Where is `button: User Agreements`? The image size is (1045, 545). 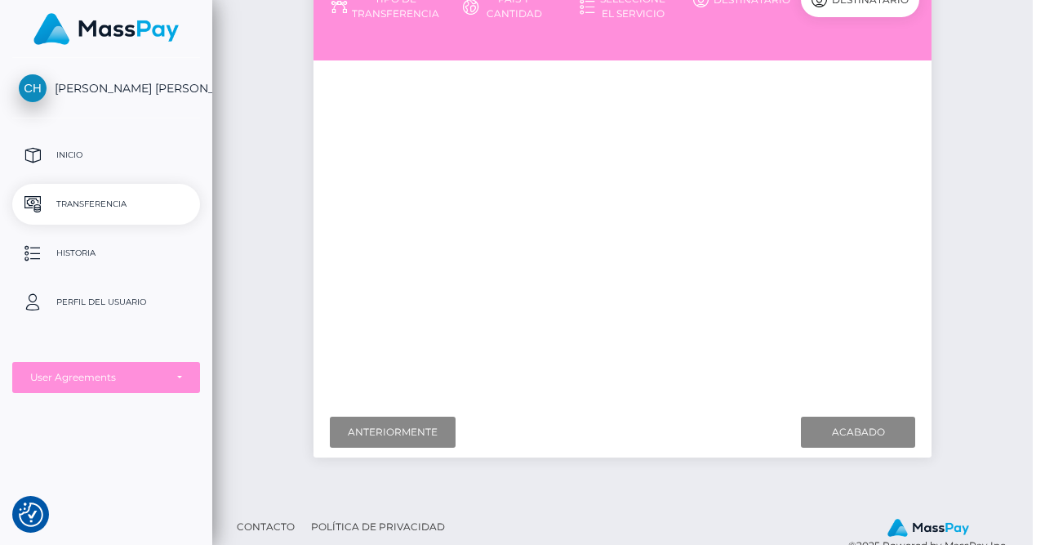
button: User Agreements is located at coordinates (106, 377).